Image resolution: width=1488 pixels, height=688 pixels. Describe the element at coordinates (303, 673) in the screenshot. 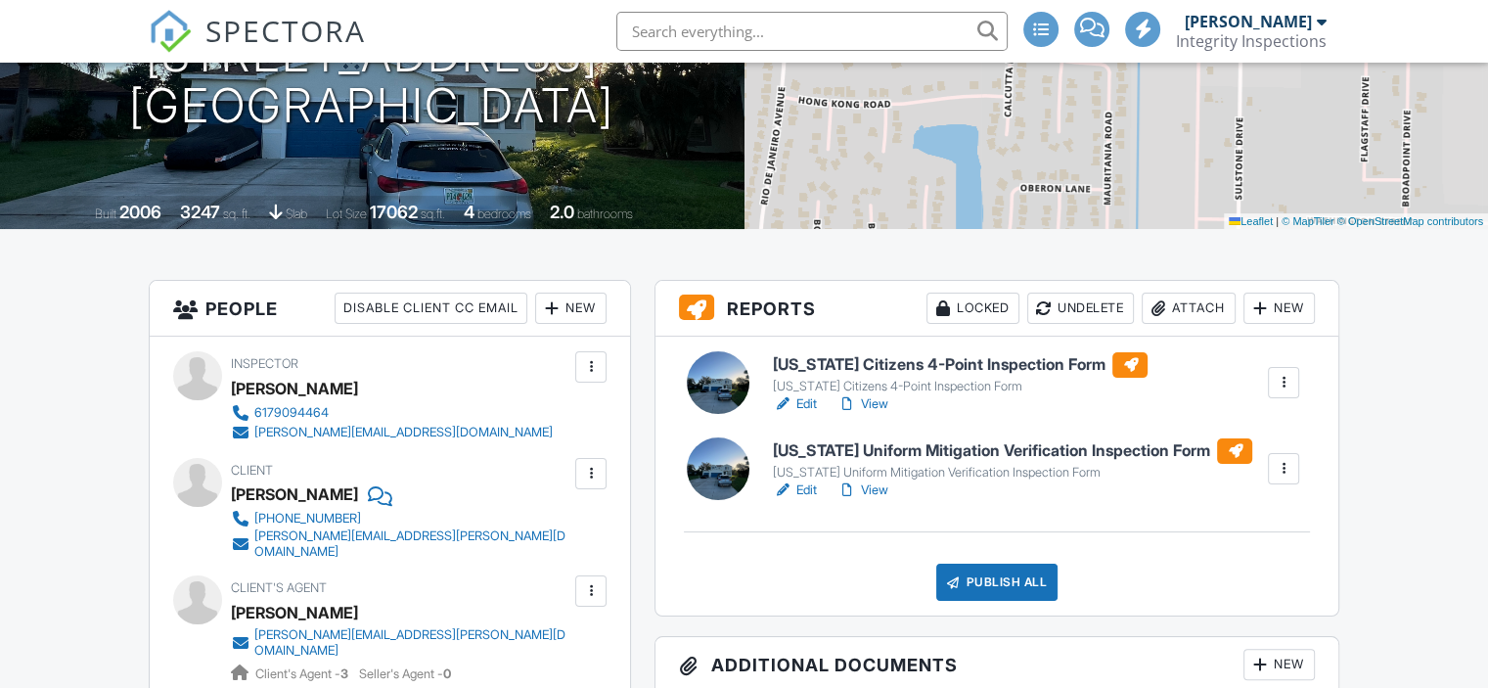

I see `span: Client's Agent -` at that location.